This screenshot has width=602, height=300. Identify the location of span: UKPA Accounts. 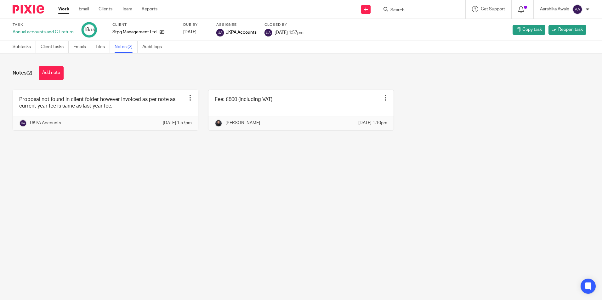
(241, 32).